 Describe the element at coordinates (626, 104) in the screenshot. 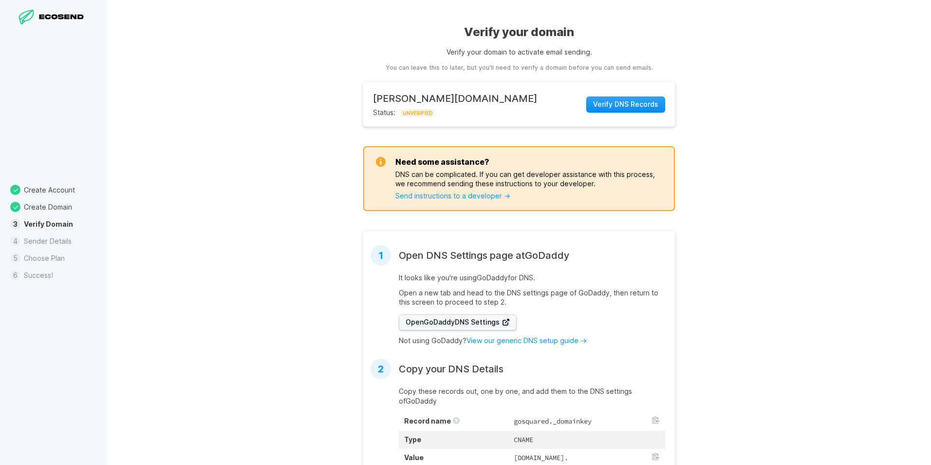

I see `span: Verify DNS Records` at that location.